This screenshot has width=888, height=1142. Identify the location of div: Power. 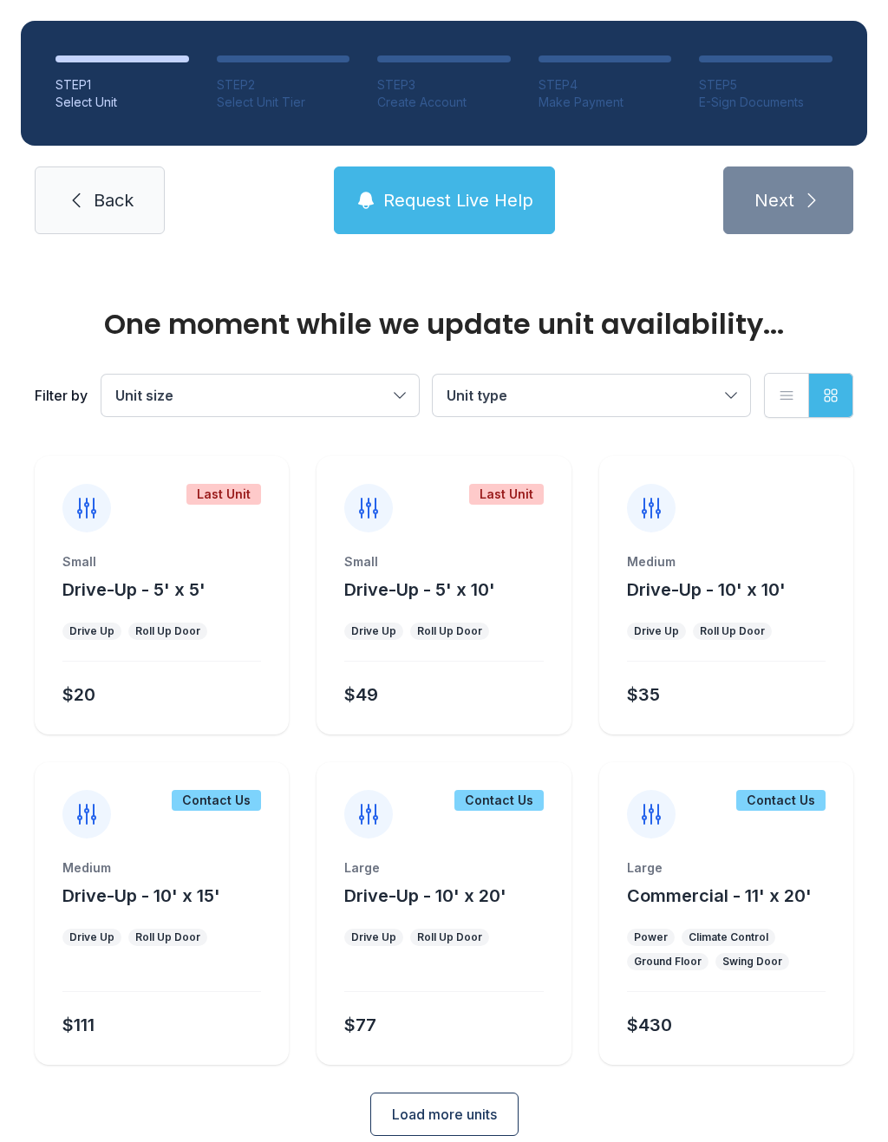
(650, 937).